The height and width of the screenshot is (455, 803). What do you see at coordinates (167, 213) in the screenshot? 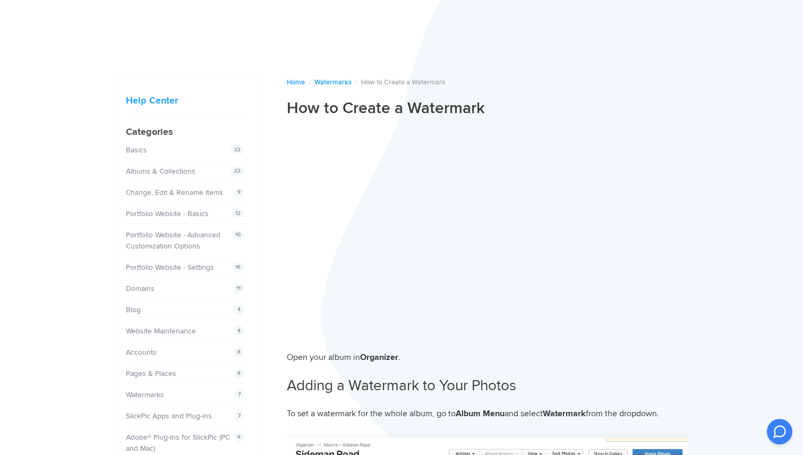
I see `a: Portfolio Website - Basics` at bounding box center [167, 213].